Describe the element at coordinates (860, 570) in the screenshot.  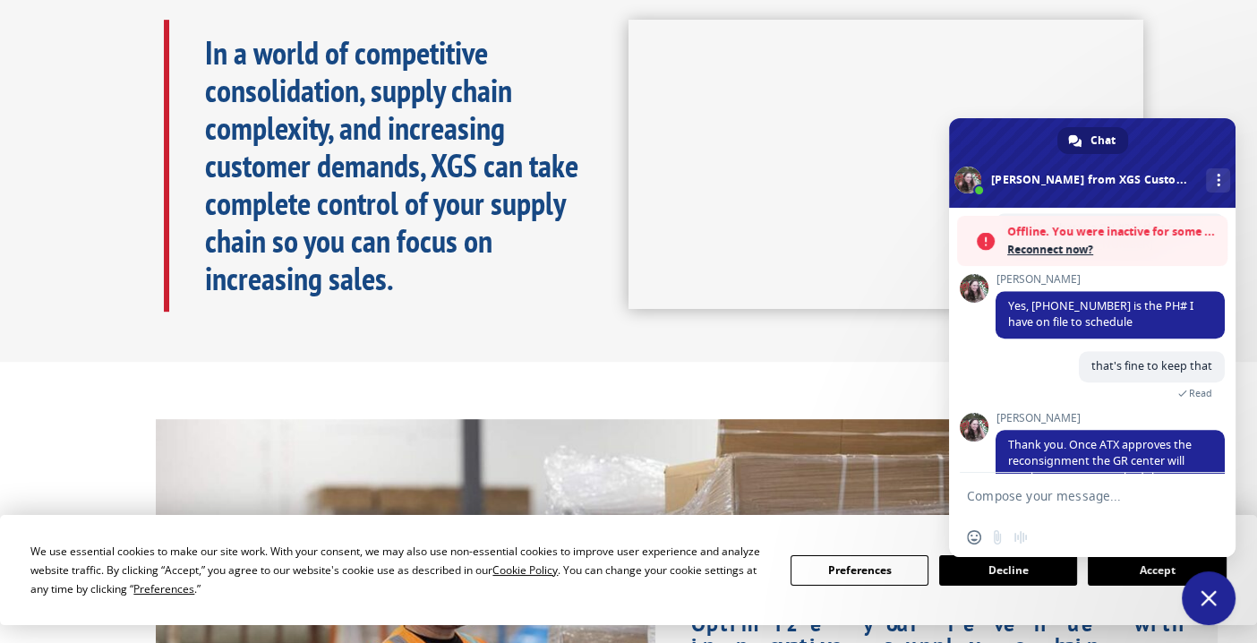
I see `button: Preferences` at that location.